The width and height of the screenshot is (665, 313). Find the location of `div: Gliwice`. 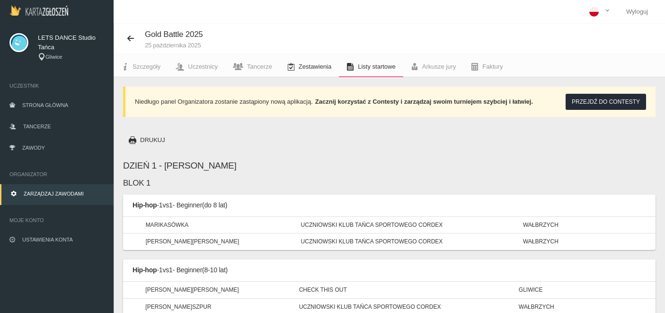

div: Gliwice is located at coordinates (71, 57).